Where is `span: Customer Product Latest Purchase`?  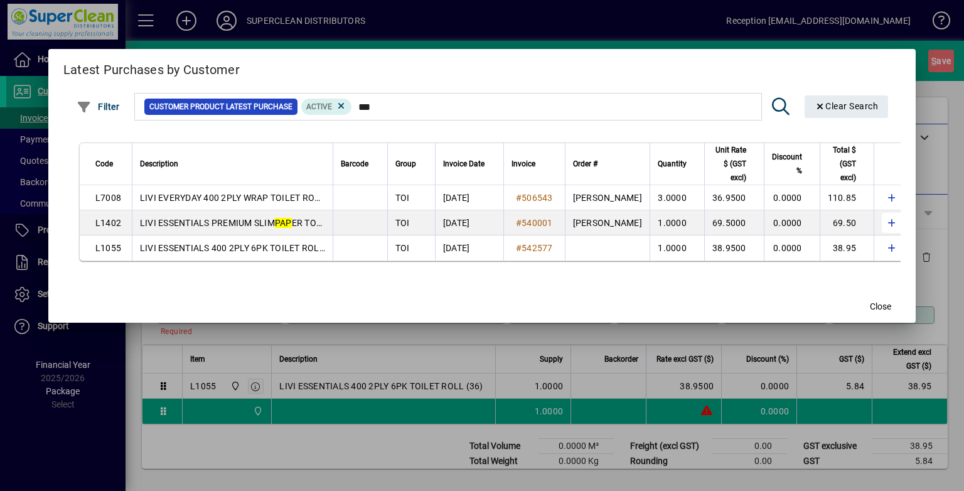 span: Customer Product Latest Purchase is located at coordinates (221, 107).